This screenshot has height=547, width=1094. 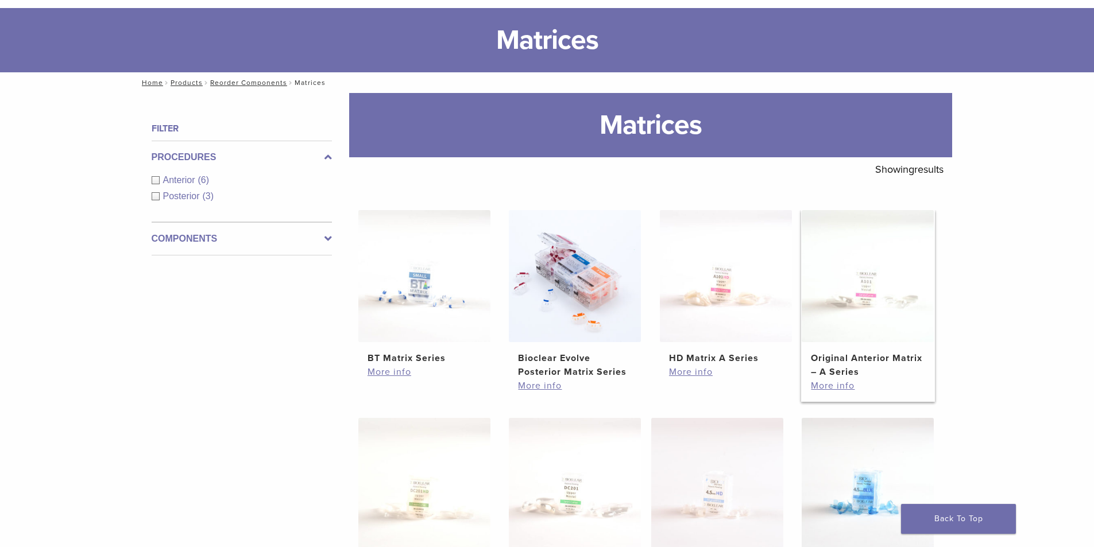 What do you see at coordinates (424, 358) in the screenshot?
I see `h2: BT Matrix Series` at bounding box center [424, 358].